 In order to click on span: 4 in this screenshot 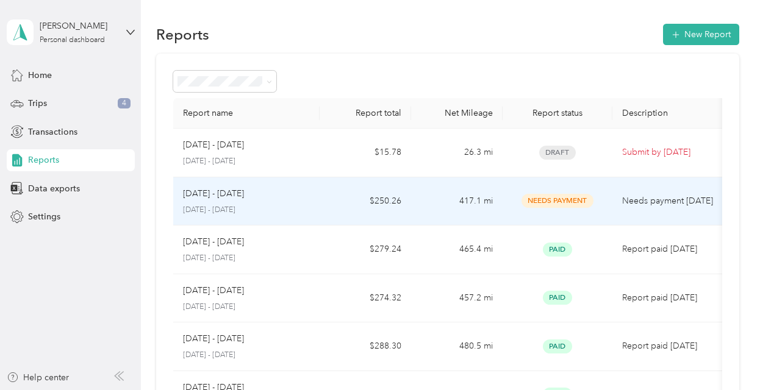, I will do `click(124, 104)`.